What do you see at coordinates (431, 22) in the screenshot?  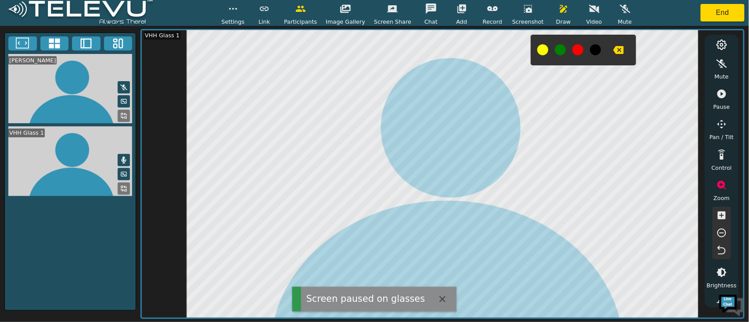 I see `span: Chat` at bounding box center [431, 22].